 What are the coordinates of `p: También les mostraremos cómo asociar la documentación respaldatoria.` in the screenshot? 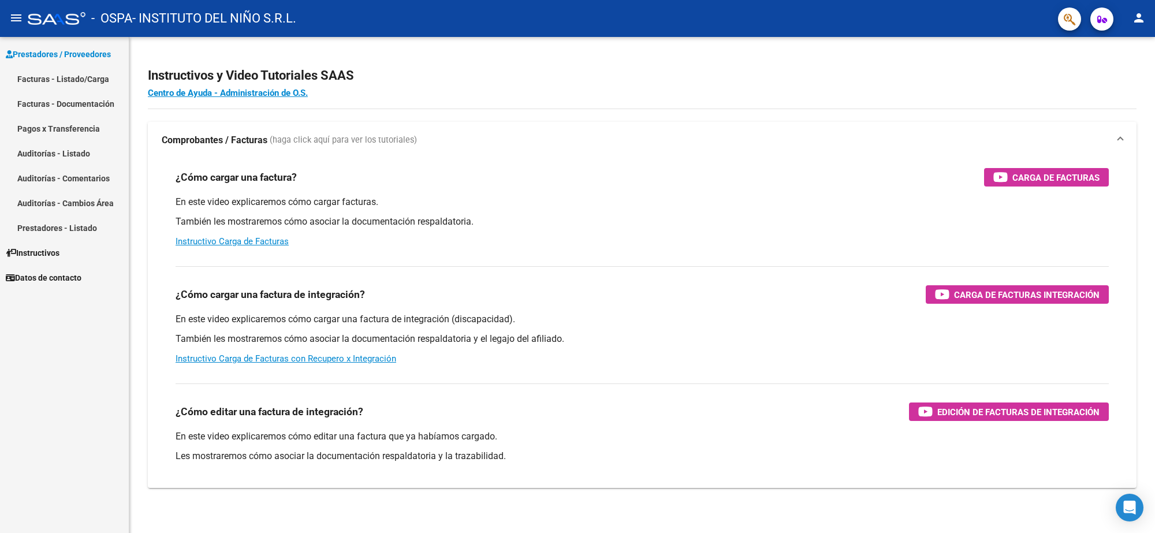 It's located at (642, 222).